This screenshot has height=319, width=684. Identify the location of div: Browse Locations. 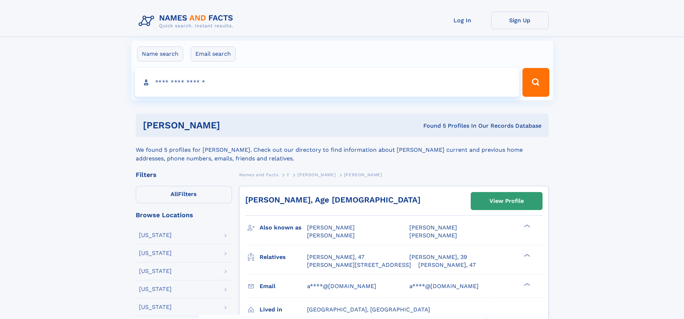
(184, 215).